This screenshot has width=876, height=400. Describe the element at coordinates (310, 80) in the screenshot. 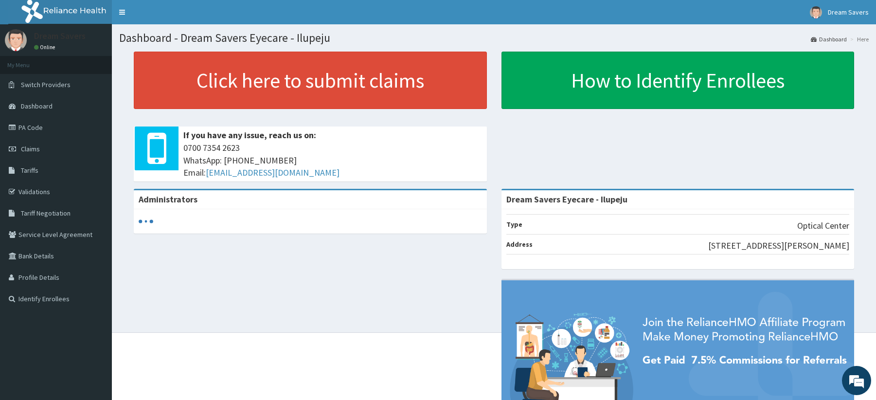

I see `a: Click here to submit claims` at that location.